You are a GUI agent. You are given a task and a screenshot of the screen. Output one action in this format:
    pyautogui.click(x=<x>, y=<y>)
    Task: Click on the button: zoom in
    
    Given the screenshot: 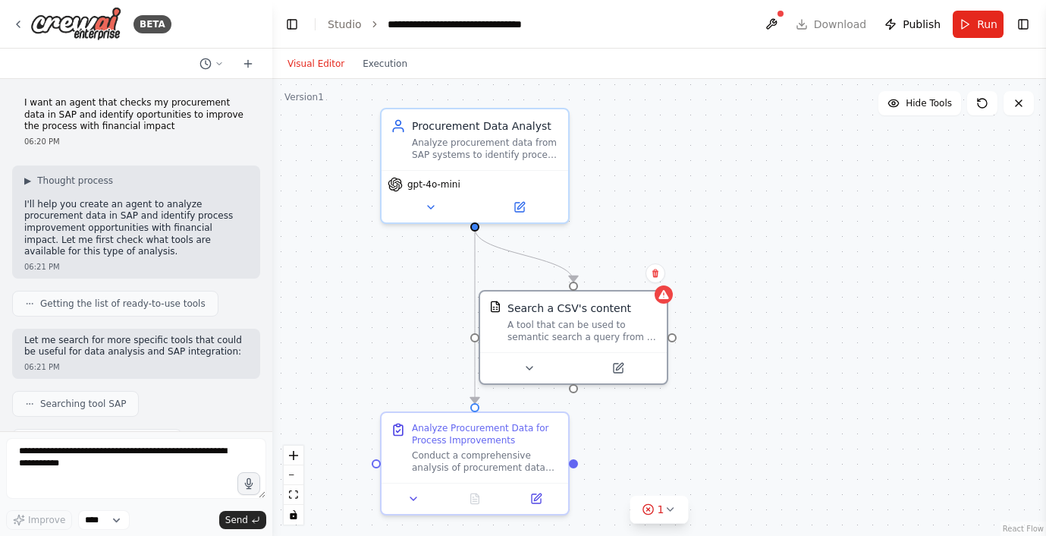 What is the action you would take?
    pyautogui.click(x=294, y=455)
    